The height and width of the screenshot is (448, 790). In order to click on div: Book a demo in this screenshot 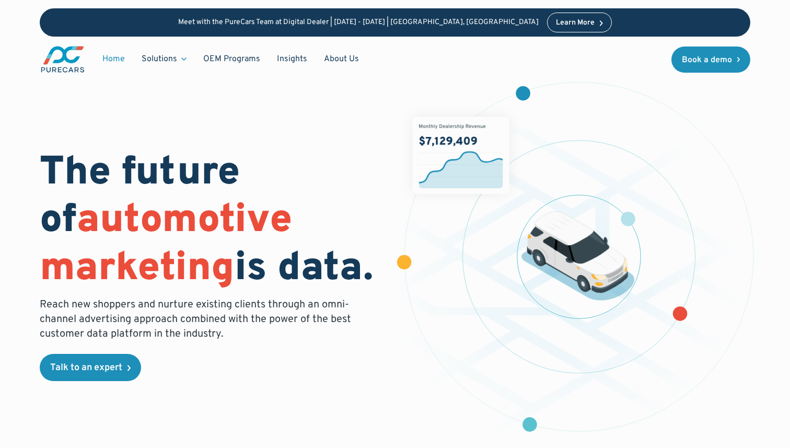, I will do `click(707, 60)`.